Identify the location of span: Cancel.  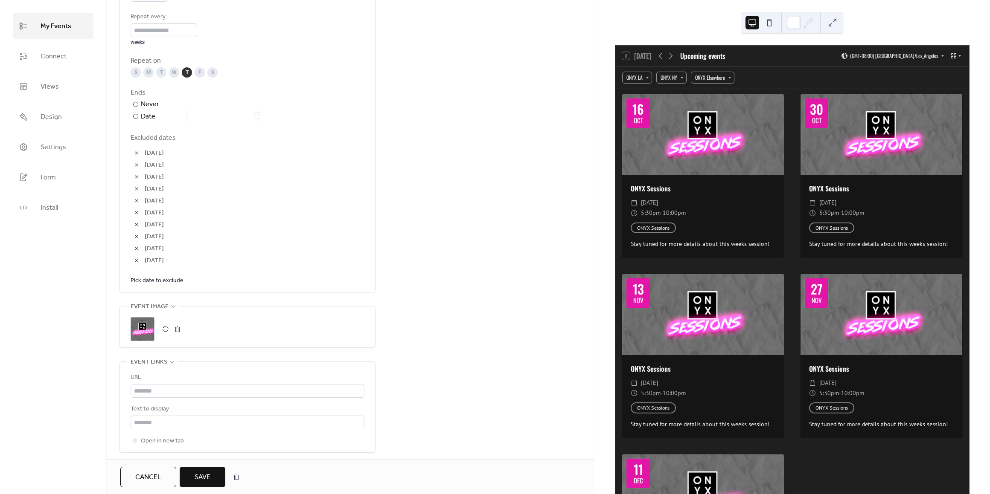
(148, 478).